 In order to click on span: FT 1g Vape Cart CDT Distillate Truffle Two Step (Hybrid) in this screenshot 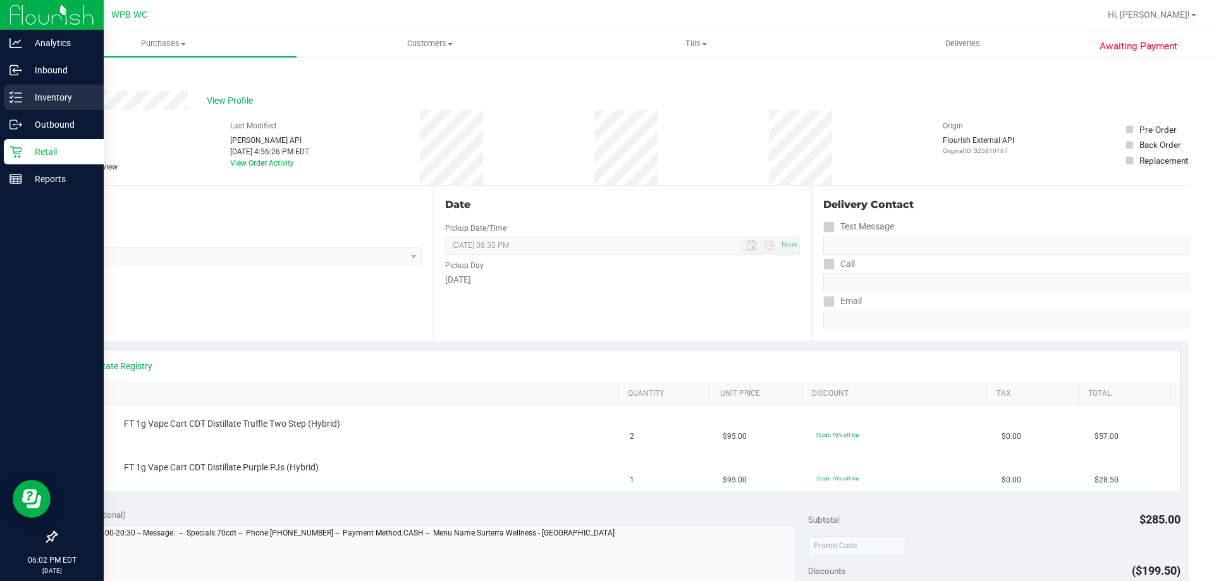, I will do `click(232, 424)`.